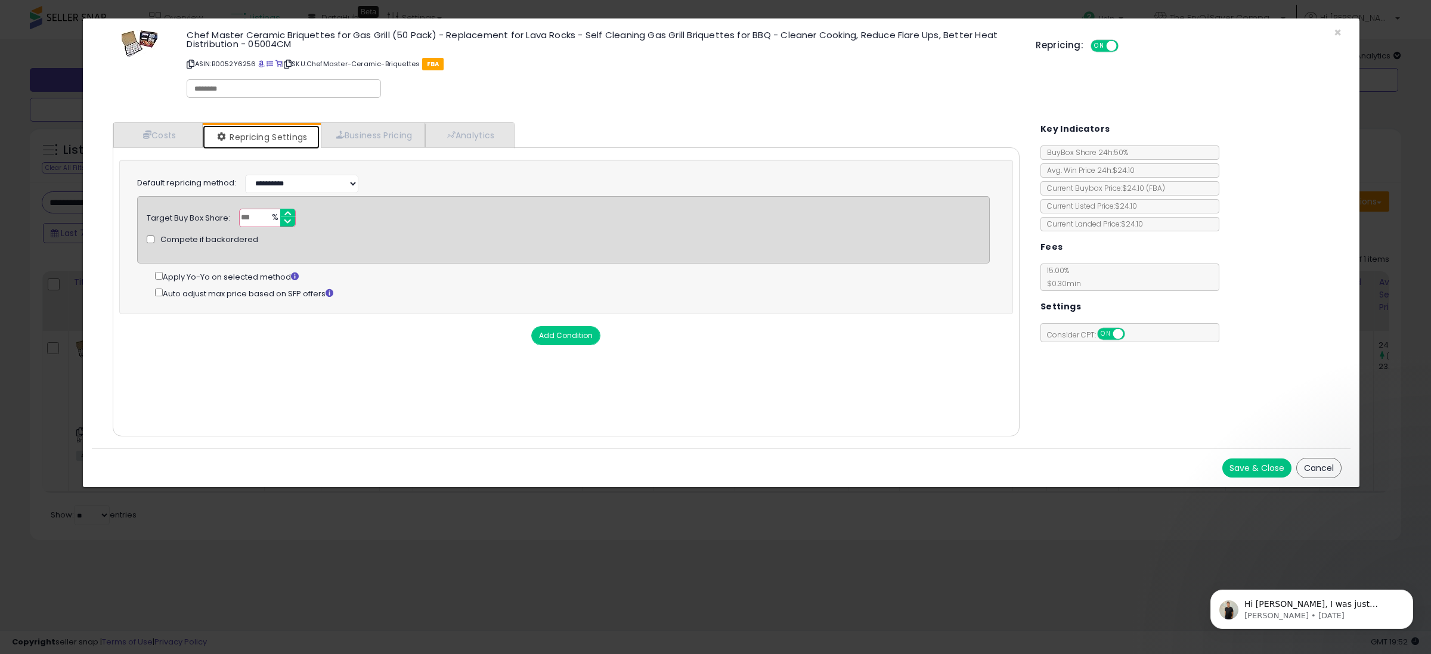  Describe the element at coordinates (469, 135) in the screenshot. I see `a: Analytics` at that location.